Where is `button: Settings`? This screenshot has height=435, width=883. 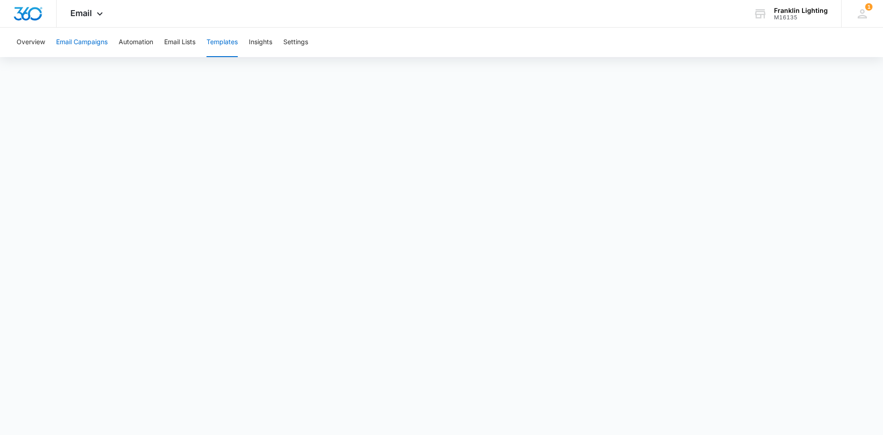
button: Settings is located at coordinates (296, 42).